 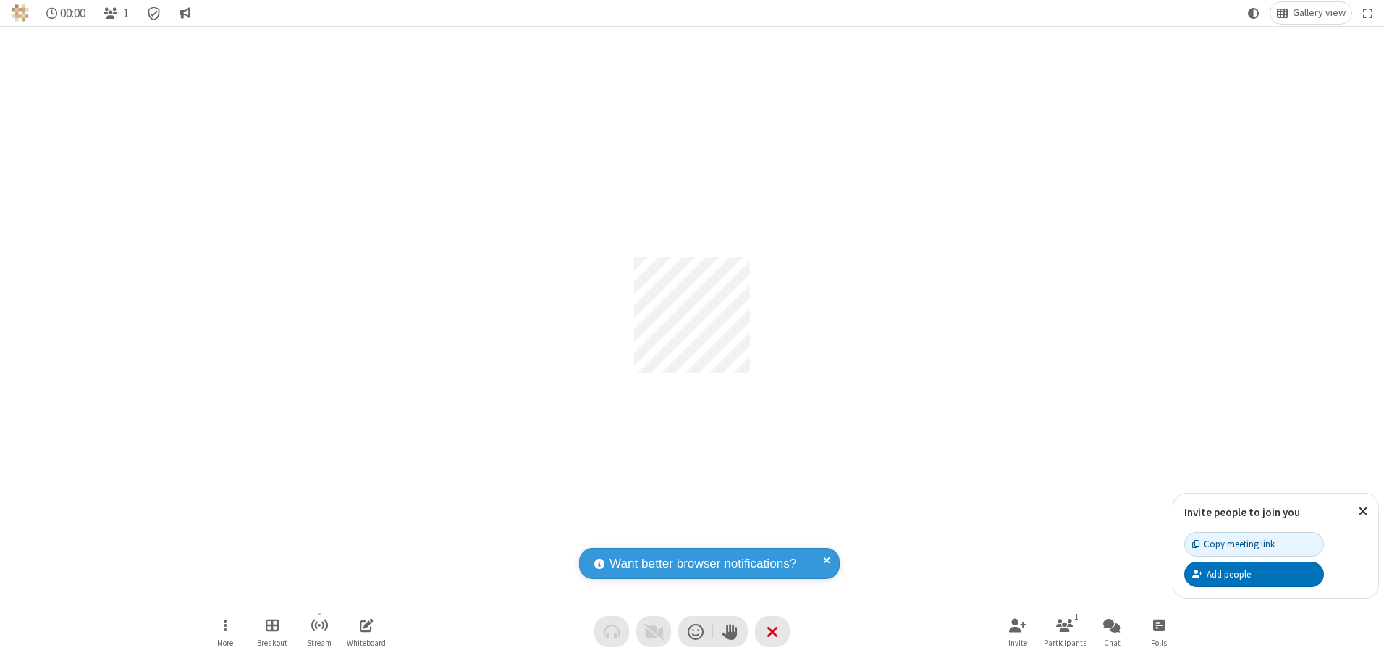 I want to click on div: Meeting details Encryption enabled, so click(x=154, y=13).